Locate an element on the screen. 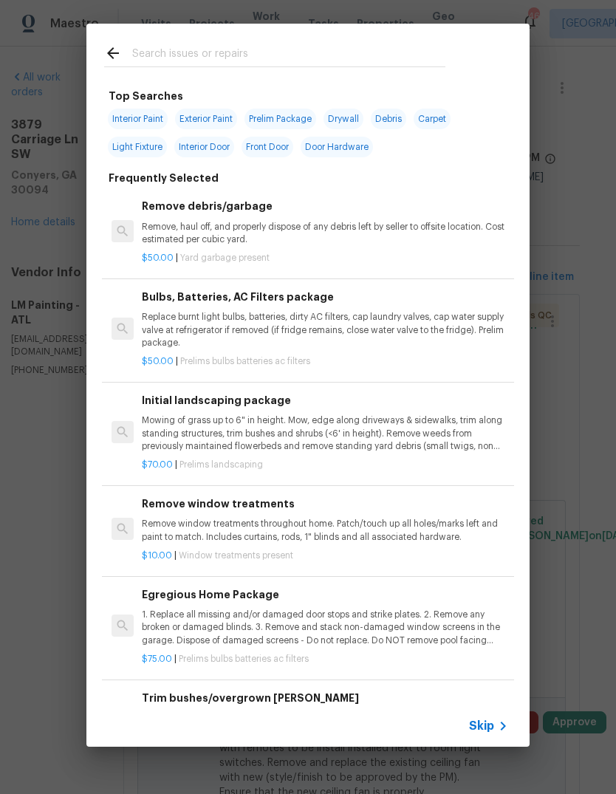  span: Exterior Paint is located at coordinates (206, 119).